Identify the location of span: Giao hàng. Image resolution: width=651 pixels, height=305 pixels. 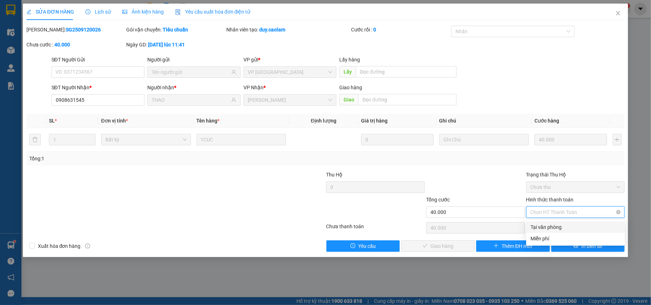
(351, 88).